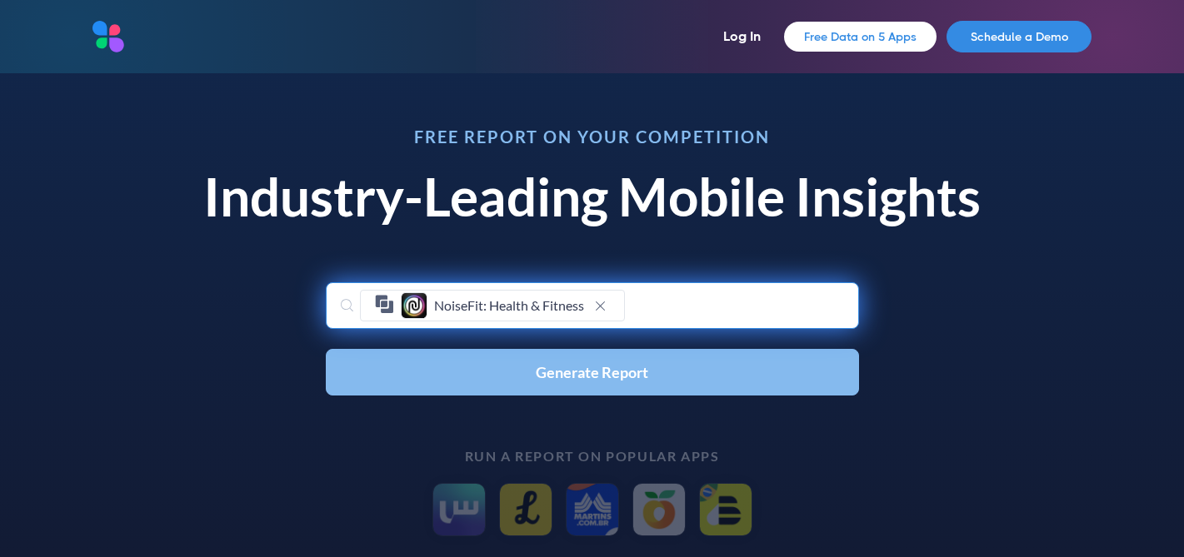  I want to click on img: Martins Atacado Online icon, so click(592, 510).